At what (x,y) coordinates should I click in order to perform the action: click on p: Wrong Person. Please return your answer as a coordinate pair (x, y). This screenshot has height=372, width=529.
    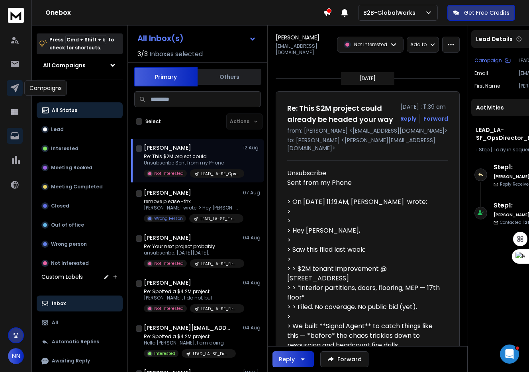
    Looking at the image, I should click on (168, 218).